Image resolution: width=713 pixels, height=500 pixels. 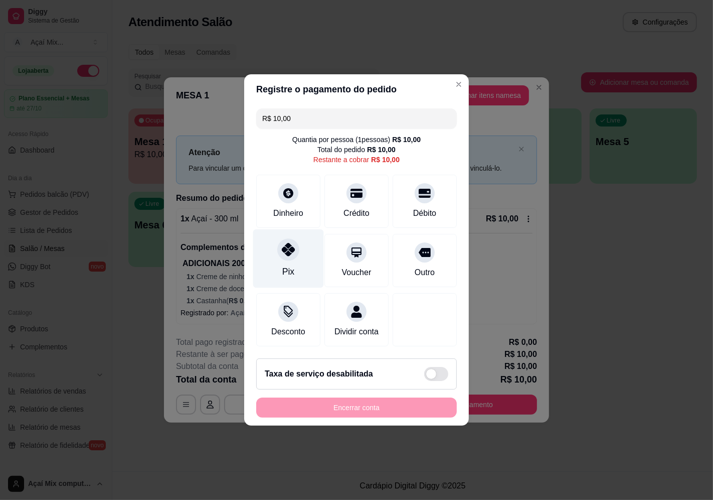 What do you see at coordinates (357, 139) in the screenshot?
I see `div: Quantia por pessoa ( 1 pessoas)` at bounding box center [357, 139].